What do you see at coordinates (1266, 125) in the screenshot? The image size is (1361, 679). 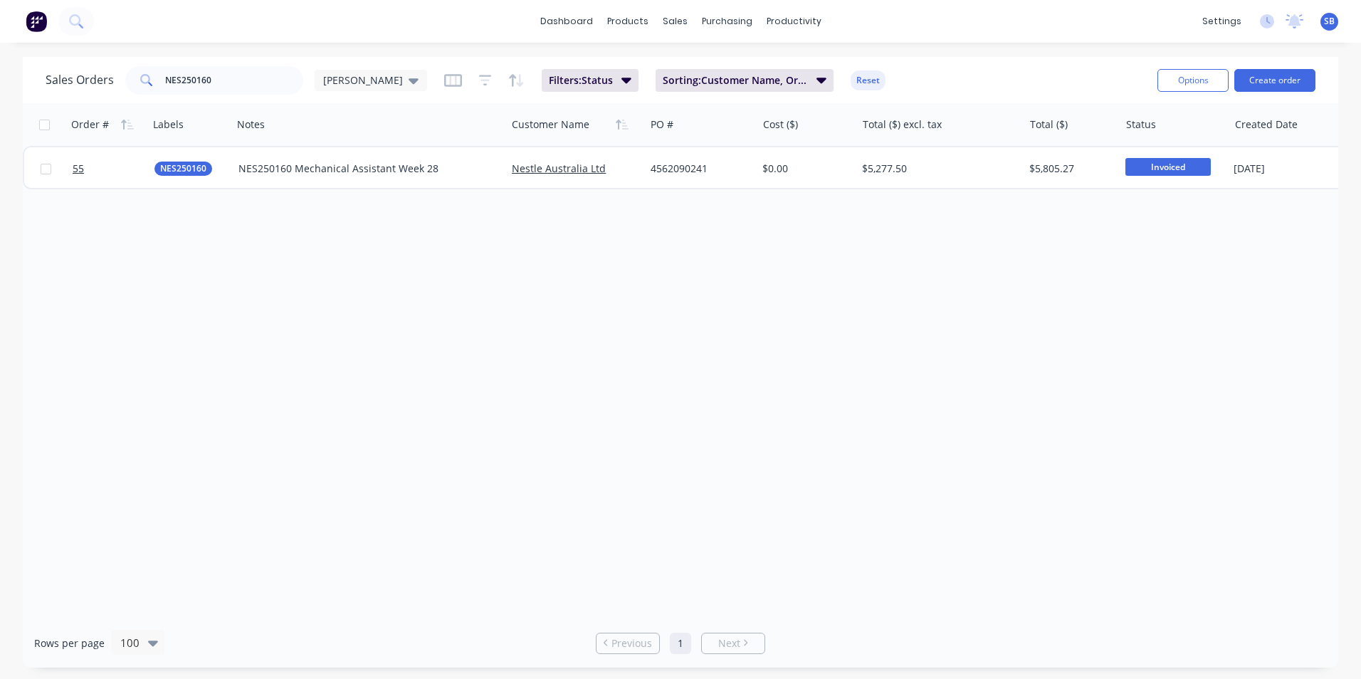 I see `div: Created Date` at bounding box center [1266, 125].